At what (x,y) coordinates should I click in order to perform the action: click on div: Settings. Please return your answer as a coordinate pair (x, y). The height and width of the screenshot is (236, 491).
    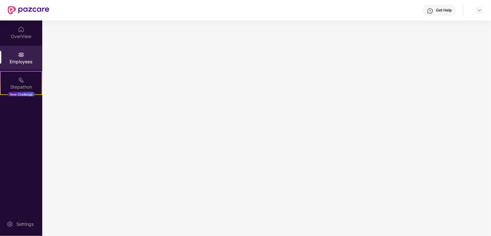
    Looking at the image, I should click on (25, 224).